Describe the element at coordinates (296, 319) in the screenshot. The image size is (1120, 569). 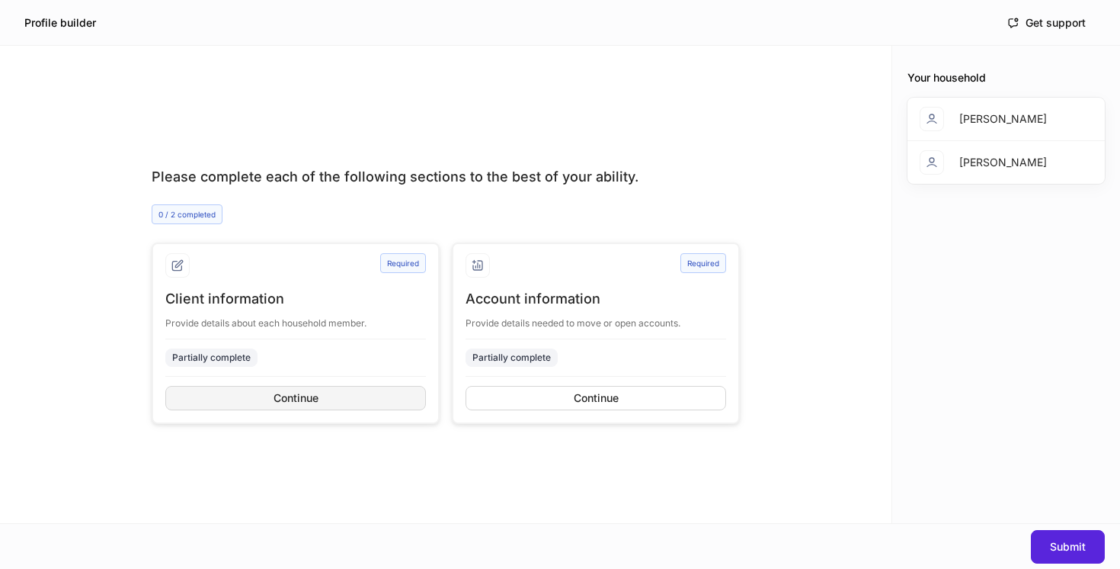
I see `div: Provide details about each household member.` at that location.